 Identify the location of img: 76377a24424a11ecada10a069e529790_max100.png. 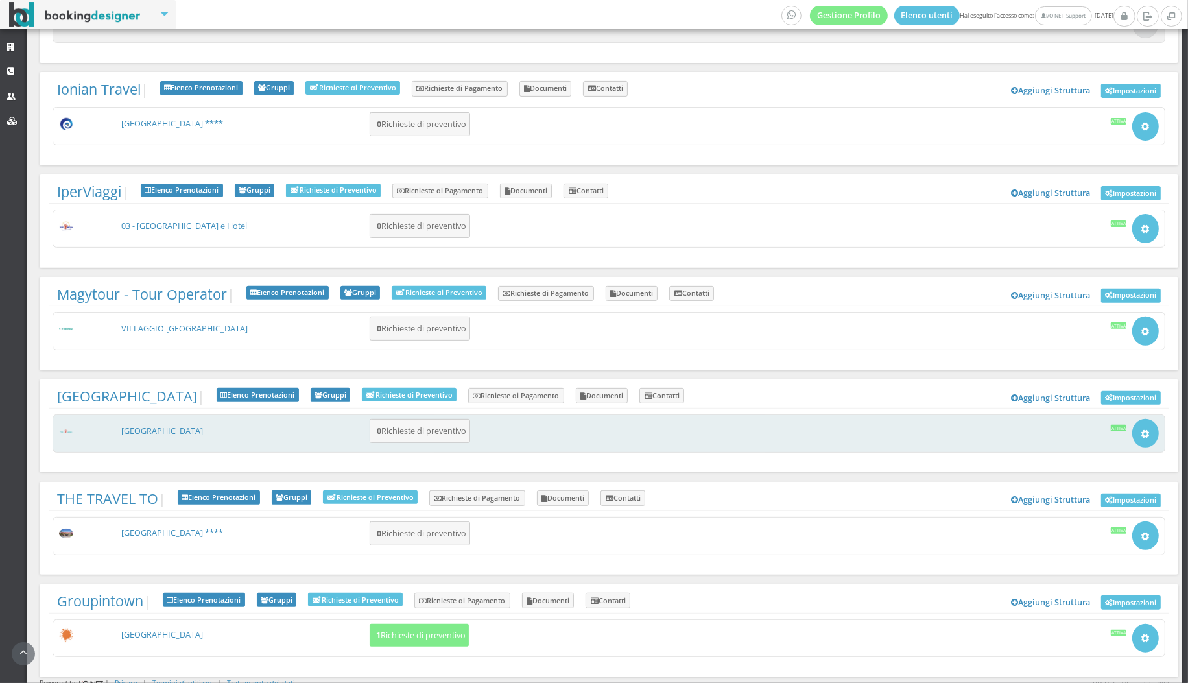
(66, 431).